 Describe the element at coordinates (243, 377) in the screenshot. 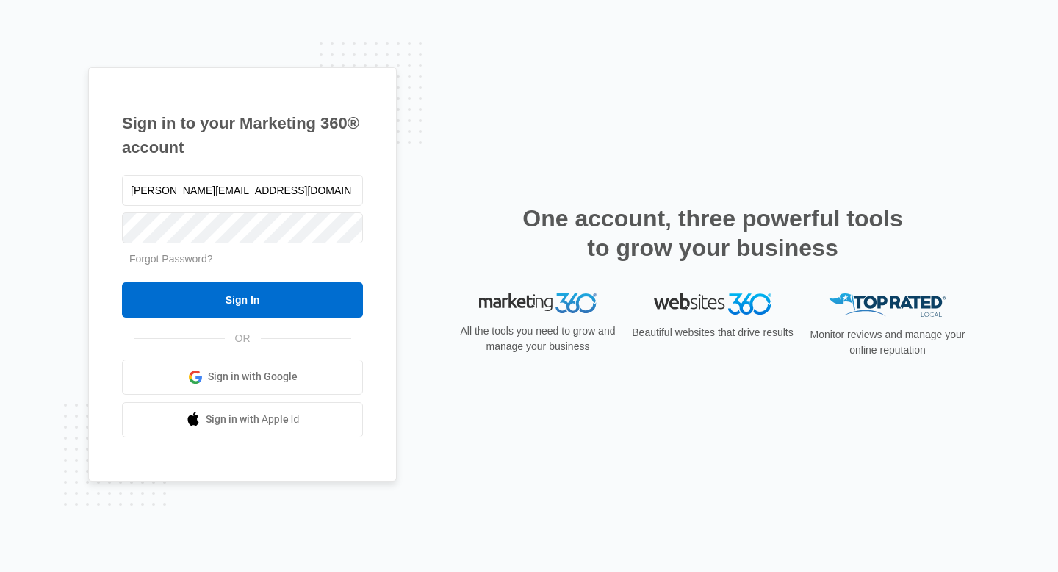

I see `a: Sign in with Google` at that location.